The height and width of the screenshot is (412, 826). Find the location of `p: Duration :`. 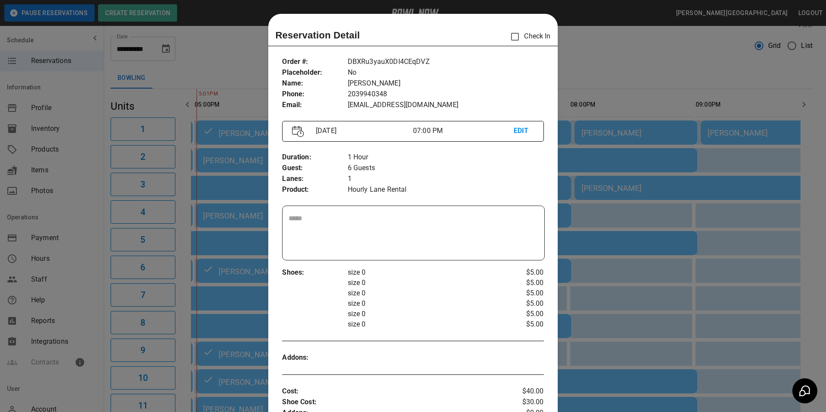

p: Duration : is located at coordinates (315, 157).